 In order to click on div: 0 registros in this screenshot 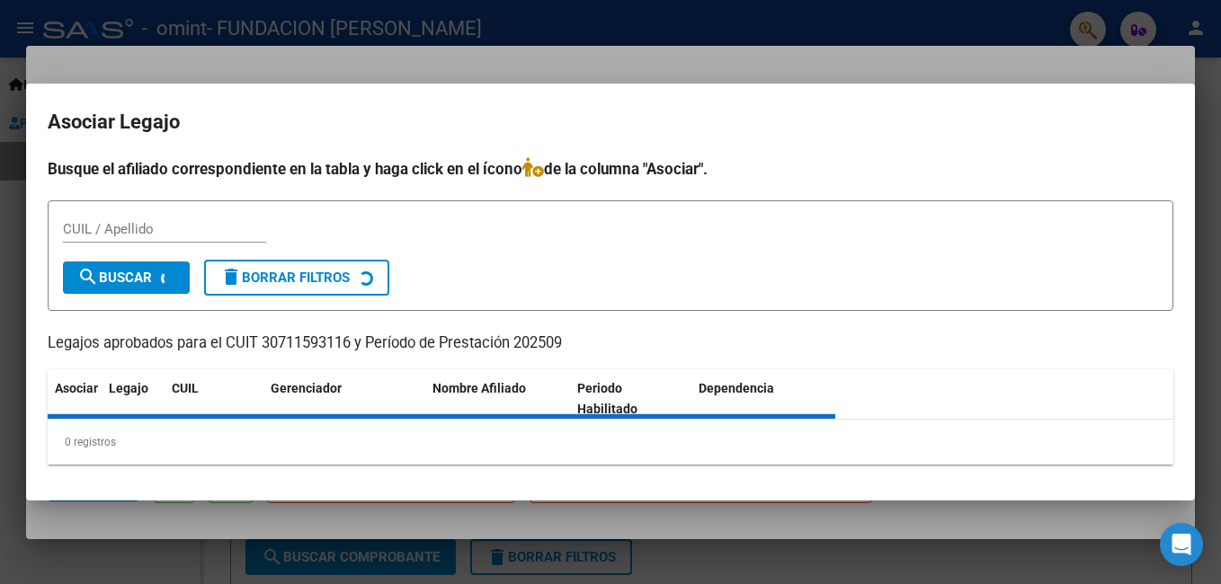, I will do `click(610, 442)`.